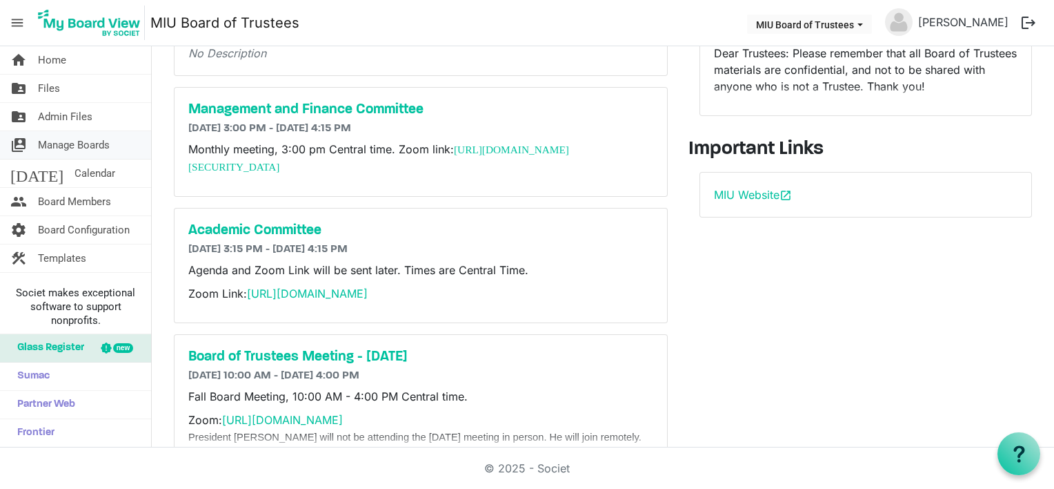  What do you see at coordinates (225, 23) in the screenshot?
I see `a: MIU Board of Trustees` at bounding box center [225, 23].